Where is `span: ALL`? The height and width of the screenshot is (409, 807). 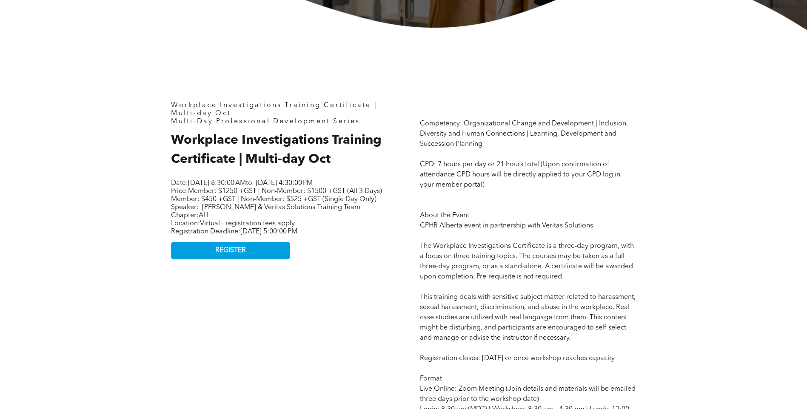 span: ALL is located at coordinates (204, 216).